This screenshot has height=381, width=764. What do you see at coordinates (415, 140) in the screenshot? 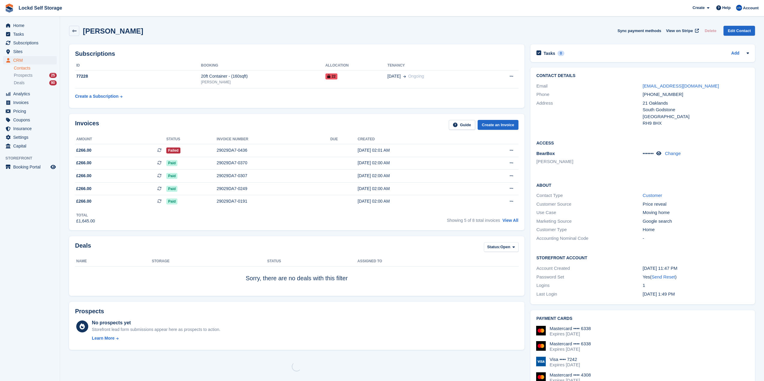
I see `th: Created` at bounding box center [415, 140].